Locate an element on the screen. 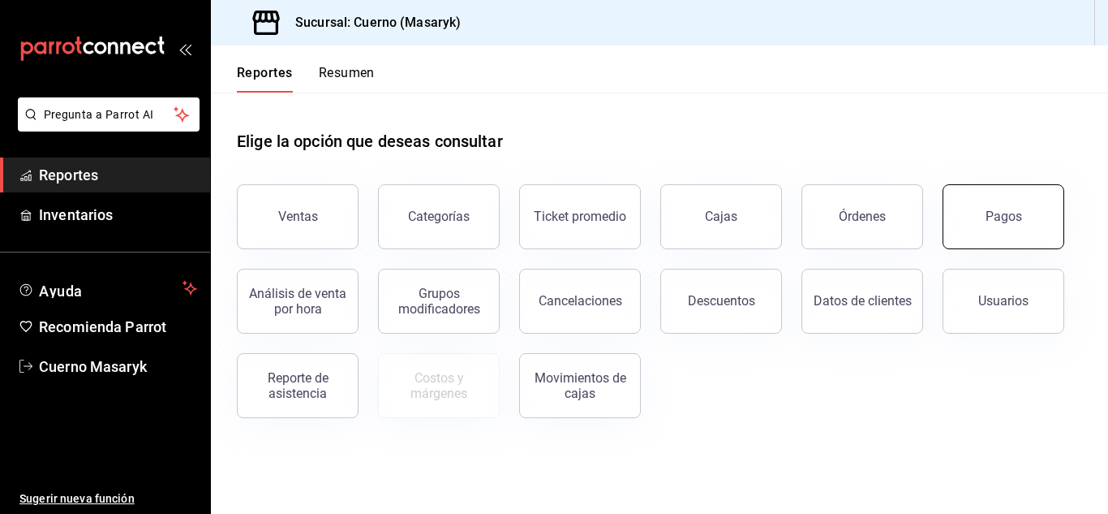 The height and width of the screenshot is (514, 1108). a: Pregunta a Parrot AI is located at coordinates (105, 126).